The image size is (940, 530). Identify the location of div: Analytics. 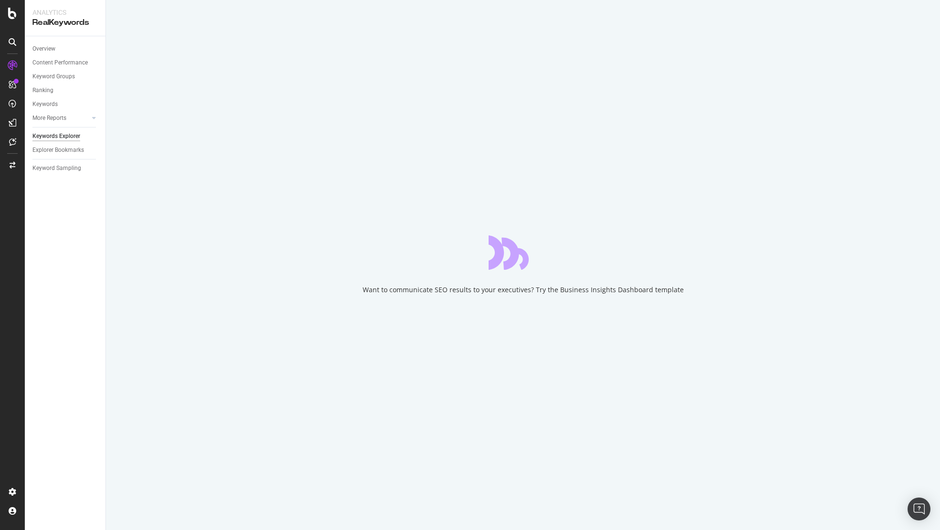
(65, 12).